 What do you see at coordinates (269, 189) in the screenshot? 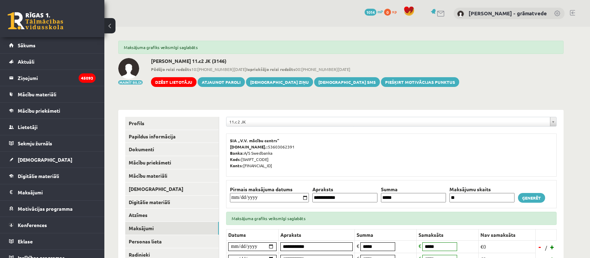
I see `th: Pirmais maksājuma datums` at bounding box center [269, 189].